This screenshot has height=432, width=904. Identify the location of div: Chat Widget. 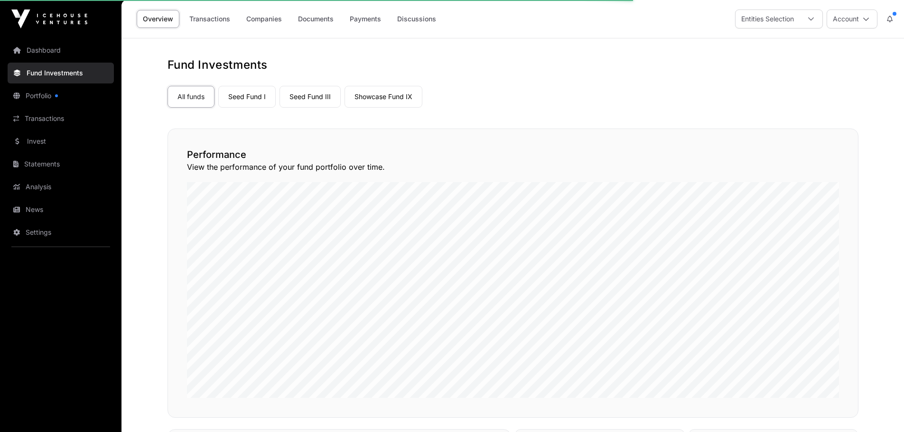
(880, 409).